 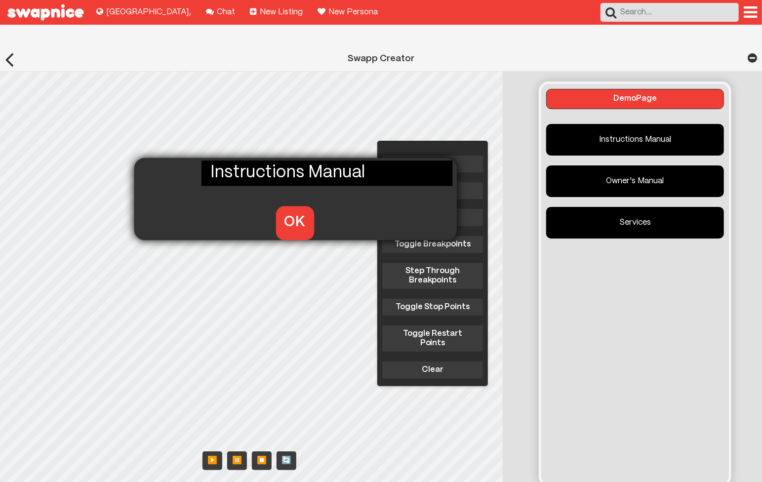 What do you see at coordinates (635, 99) in the screenshot?
I see `div: DemoPage` at bounding box center [635, 99].